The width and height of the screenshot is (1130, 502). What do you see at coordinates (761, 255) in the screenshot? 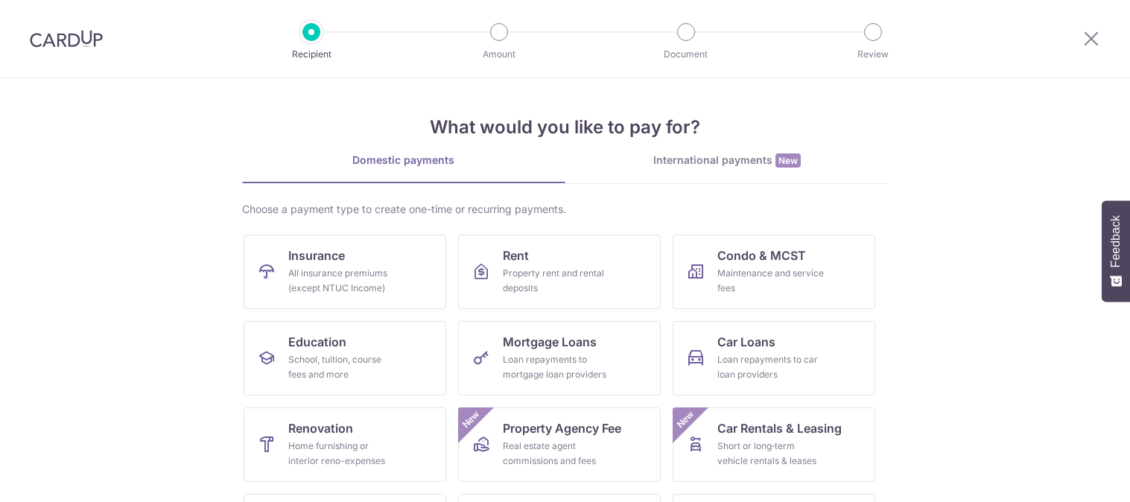
I see `span: Condo & MCST` at bounding box center [761, 255].